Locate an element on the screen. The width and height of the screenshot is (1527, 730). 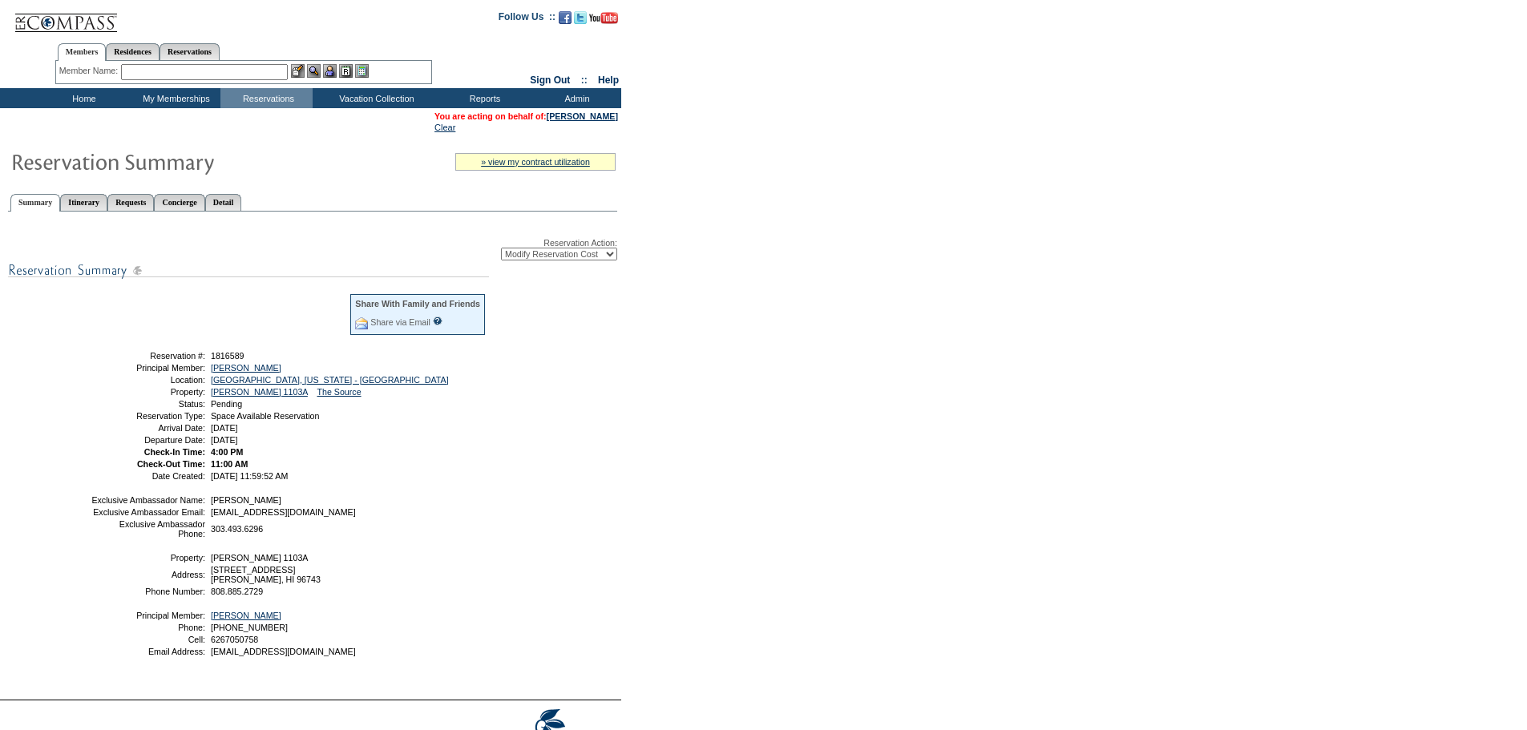
td: Address: is located at coordinates (148, 575).